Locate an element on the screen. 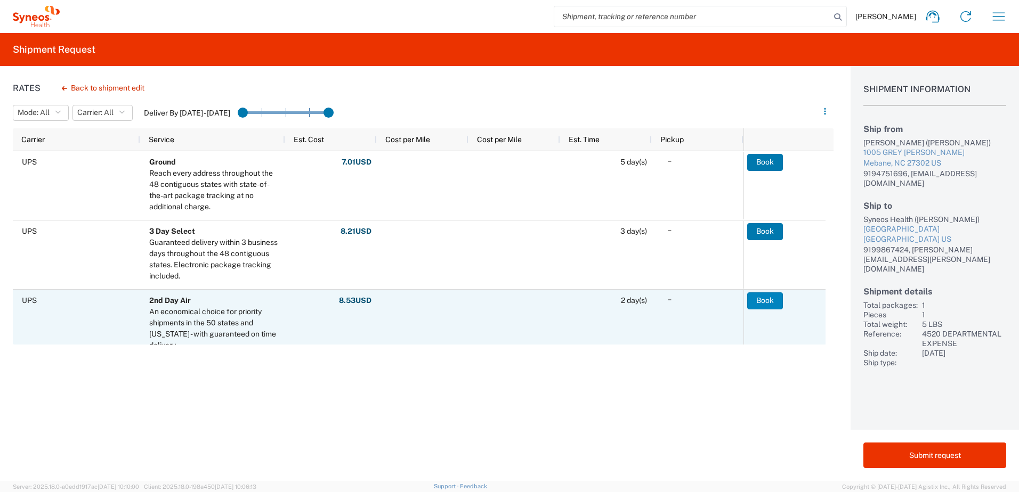 This screenshot has height=492, width=1019. button: Back to shipment edit is located at coordinates (103, 88).